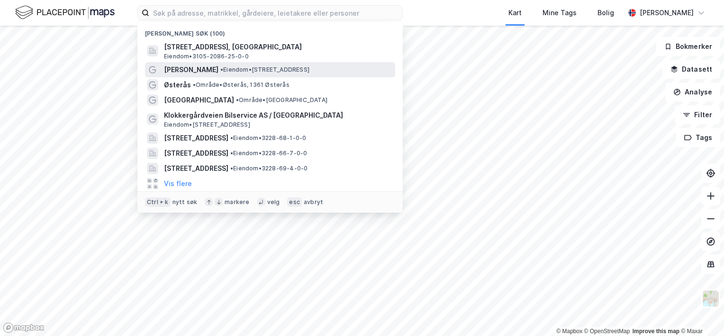 The image size is (724, 336). What do you see at coordinates (276, 13) in the screenshot?
I see `input: Søk på adresse, matrikkel, gårdeiere, leietakere eller personer` at bounding box center [276, 13].